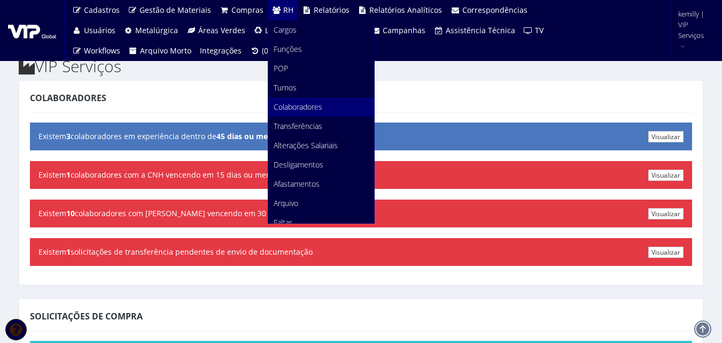 The image size is (722, 343). What do you see at coordinates (306, 145) in the screenshot?
I see `span: Alterações Salariais` at bounding box center [306, 145].